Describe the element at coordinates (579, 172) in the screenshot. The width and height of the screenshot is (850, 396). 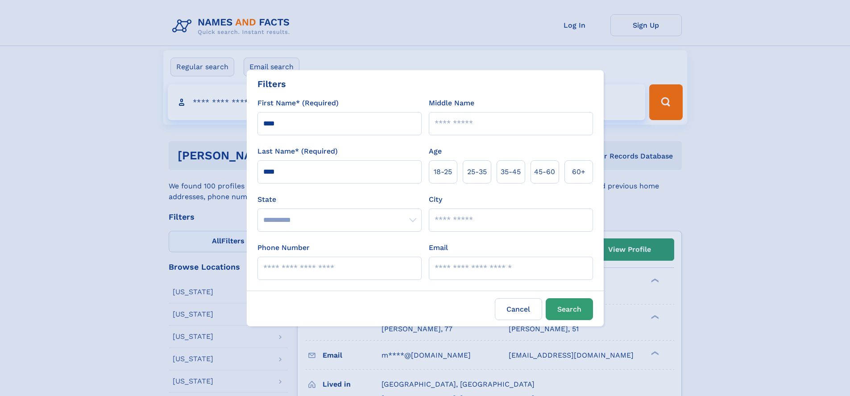
I see `span: 60+` at that location.